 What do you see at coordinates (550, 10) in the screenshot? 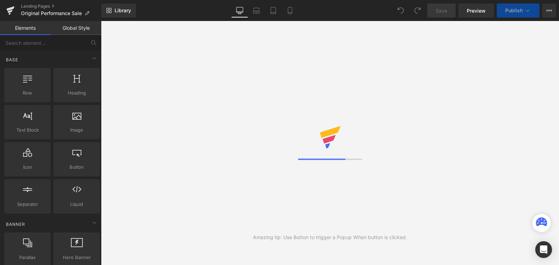
I see `button: More` at bounding box center [550, 10].